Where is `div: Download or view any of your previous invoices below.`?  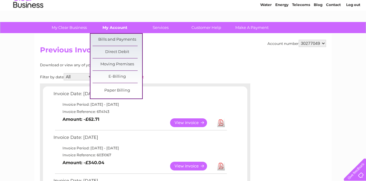
div: Download or view any of your previous invoices below. is located at coordinates (119, 65).